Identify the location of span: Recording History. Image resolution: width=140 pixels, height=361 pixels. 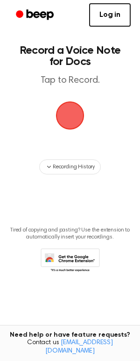
(74, 167).